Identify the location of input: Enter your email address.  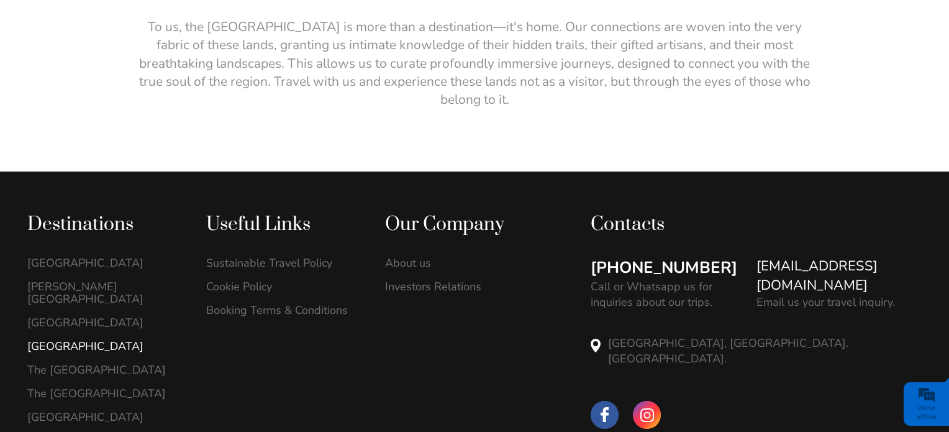
(121, 165).